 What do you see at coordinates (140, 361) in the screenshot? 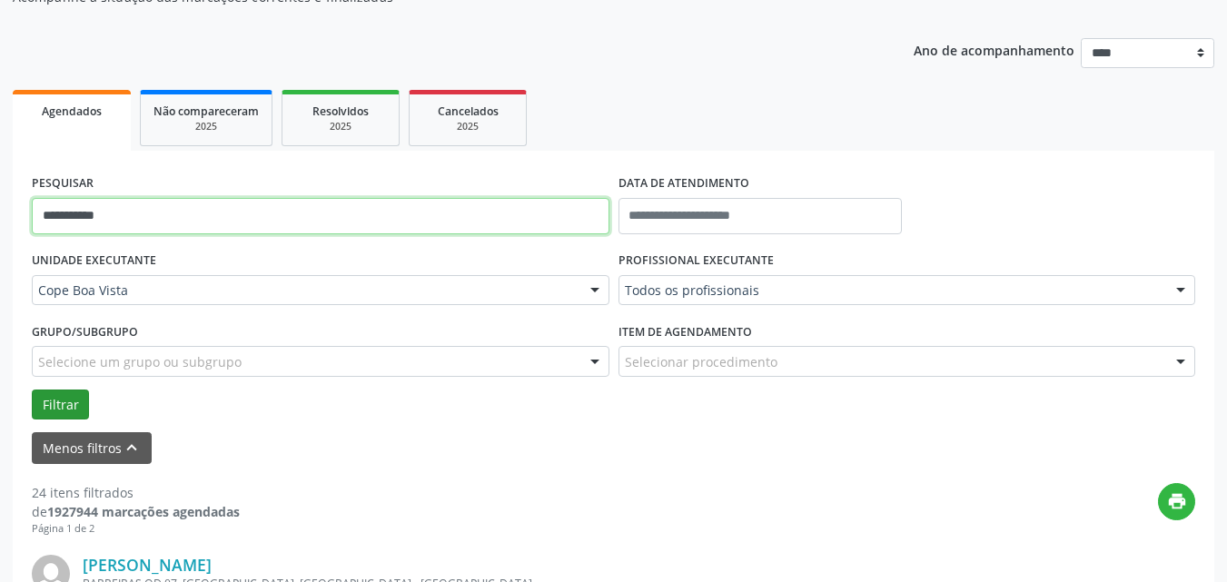
I see `span: Selecione um grupo ou subgrupo` at bounding box center [140, 361].